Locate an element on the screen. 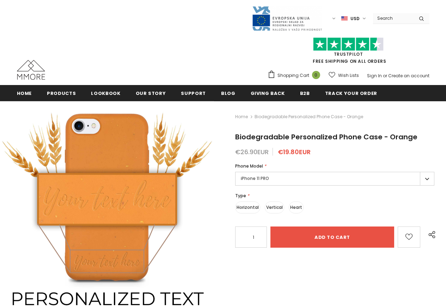 The image size is (446, 308). a: Trustpilot is located at coordinates (349, 54).